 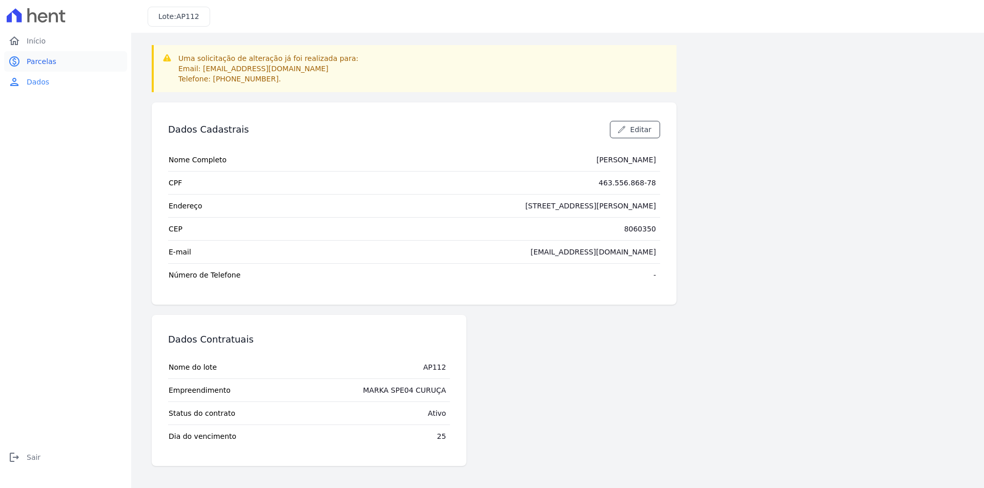 I want to click on div: Ativo, so click(x=437, y=413).